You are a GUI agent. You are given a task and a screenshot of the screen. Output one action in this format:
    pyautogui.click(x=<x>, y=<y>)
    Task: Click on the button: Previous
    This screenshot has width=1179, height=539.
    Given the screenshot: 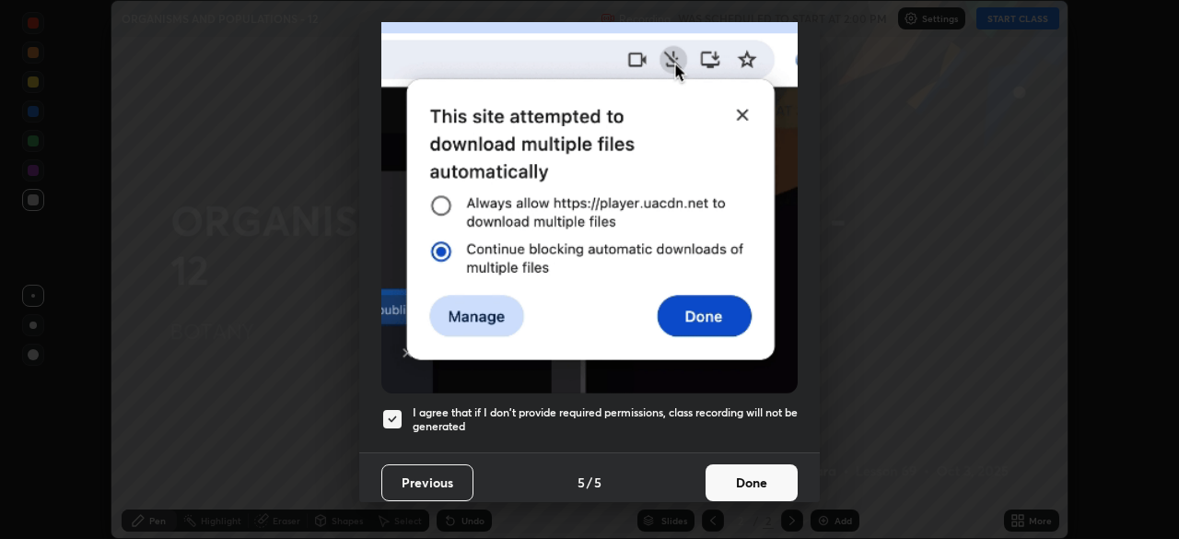 What is the action you would take?
    pyautogui.click(x=427, y=483)
    